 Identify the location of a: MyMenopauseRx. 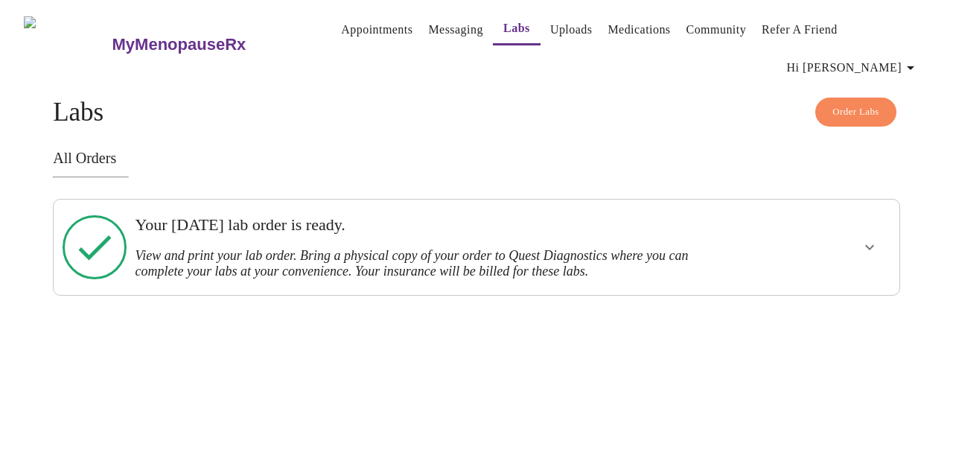
(208, 45).